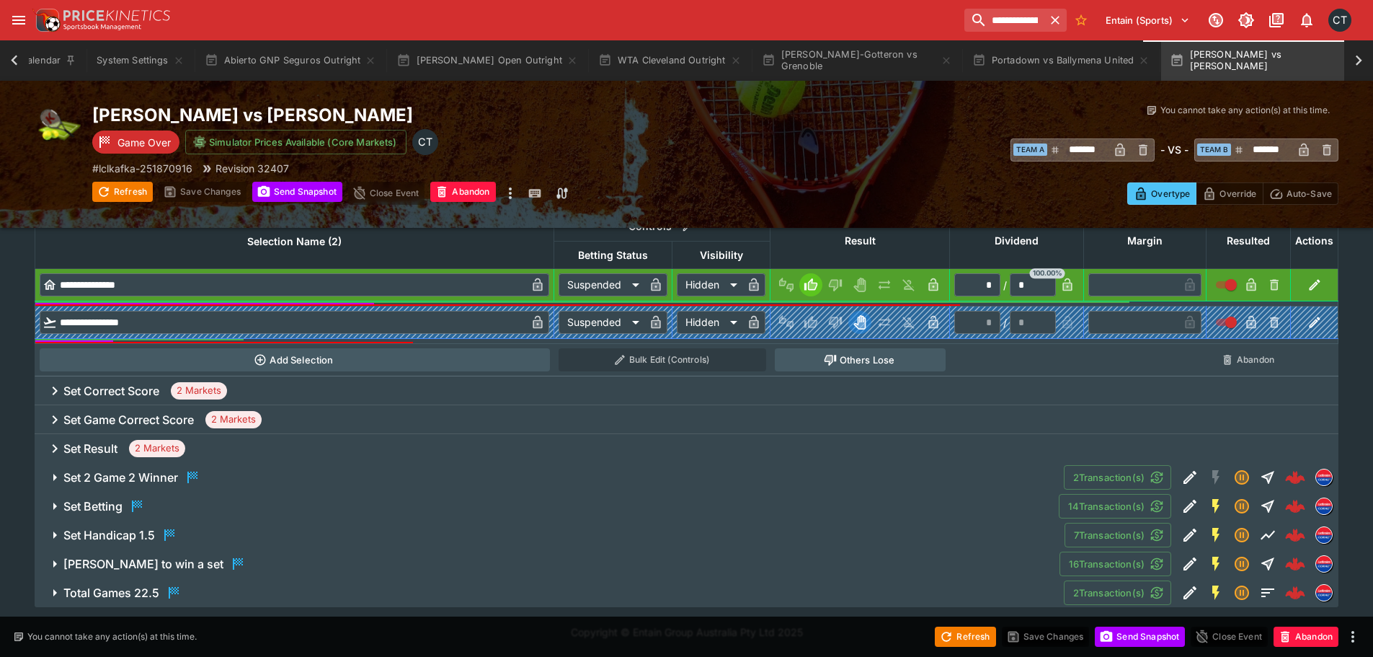 The height and width of the screenshot is (657, 1373). What do you see at coordinates (1295, 564) in the screenshot?
I see `div: d217575c-5295-4852-86a5-bc1e41c04057` at bounding box center [1295, 564].